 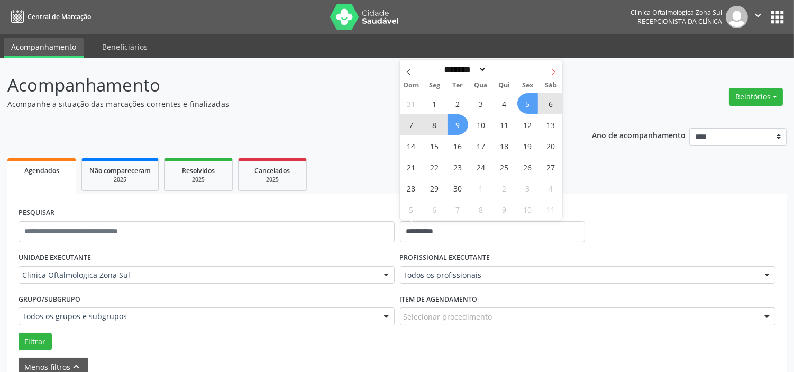 What do you see at coordinates (458, 85) in the screenshot?
I see `span: Ter` at bounding box center [458, 85].